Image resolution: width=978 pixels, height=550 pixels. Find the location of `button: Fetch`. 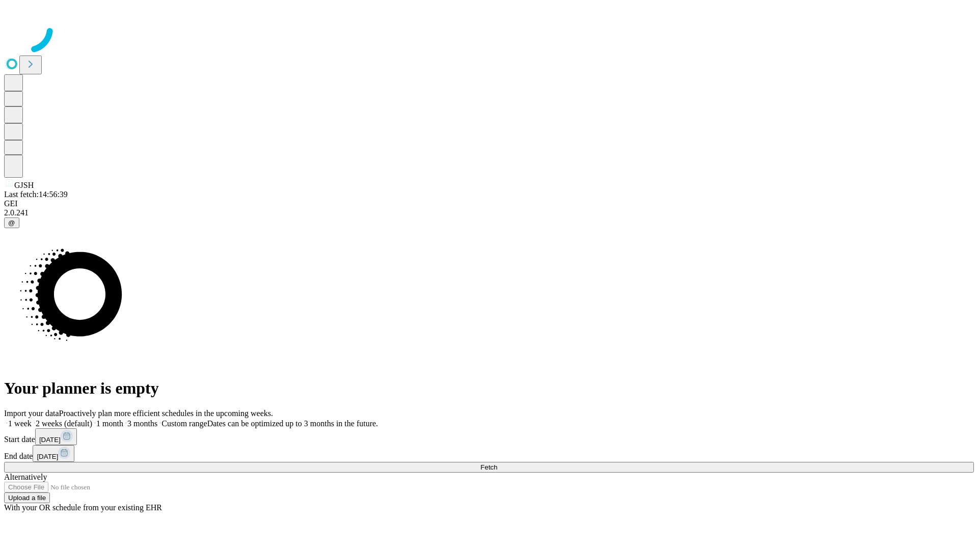

button: Fetch is located at coordinates (489, 467).